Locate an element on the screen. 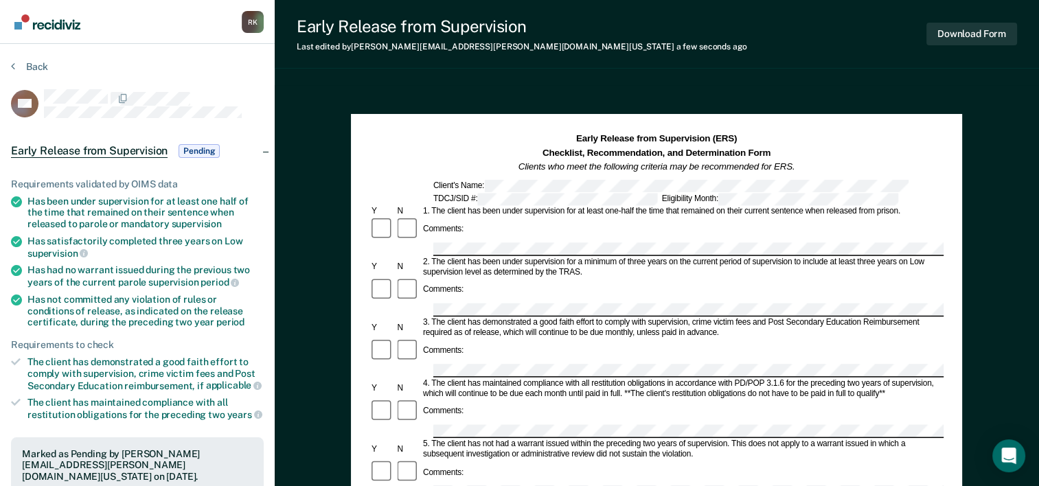 This screenshot has height=486, width=1039. div: Eligibility Month: is located at coordinates (780, 199).